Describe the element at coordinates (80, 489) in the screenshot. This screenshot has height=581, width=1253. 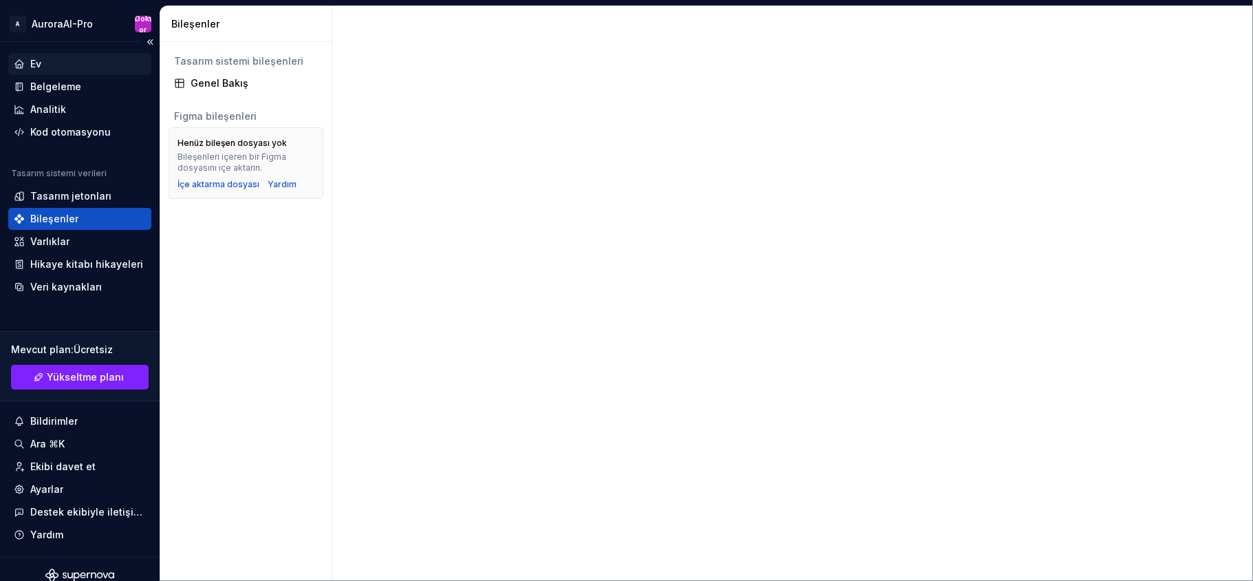
I see `a: Ayarlar` at that location.